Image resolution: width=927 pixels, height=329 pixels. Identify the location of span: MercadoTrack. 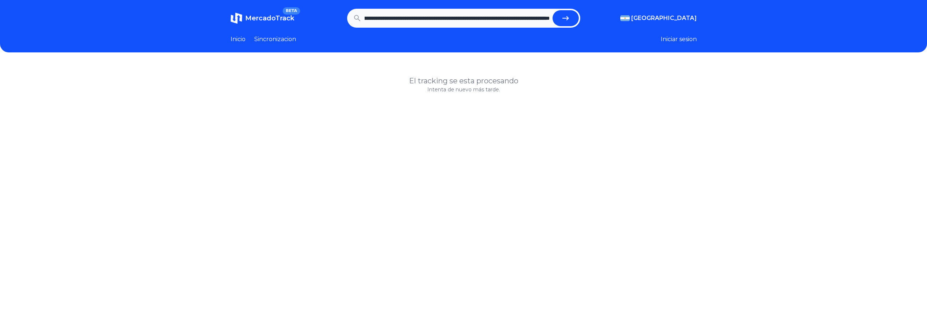
(270, 18).